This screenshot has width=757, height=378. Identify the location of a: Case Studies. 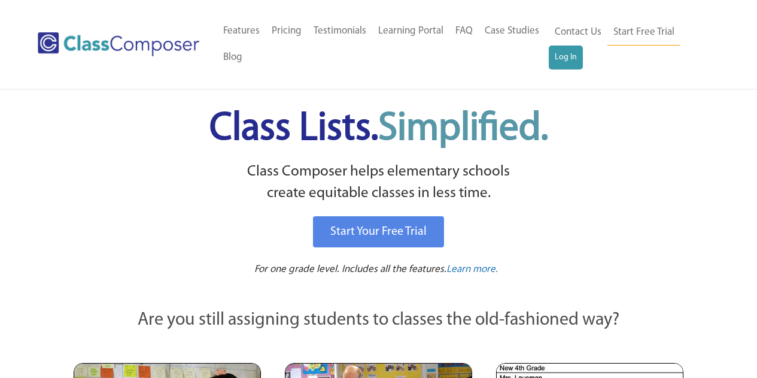
(512, 31).